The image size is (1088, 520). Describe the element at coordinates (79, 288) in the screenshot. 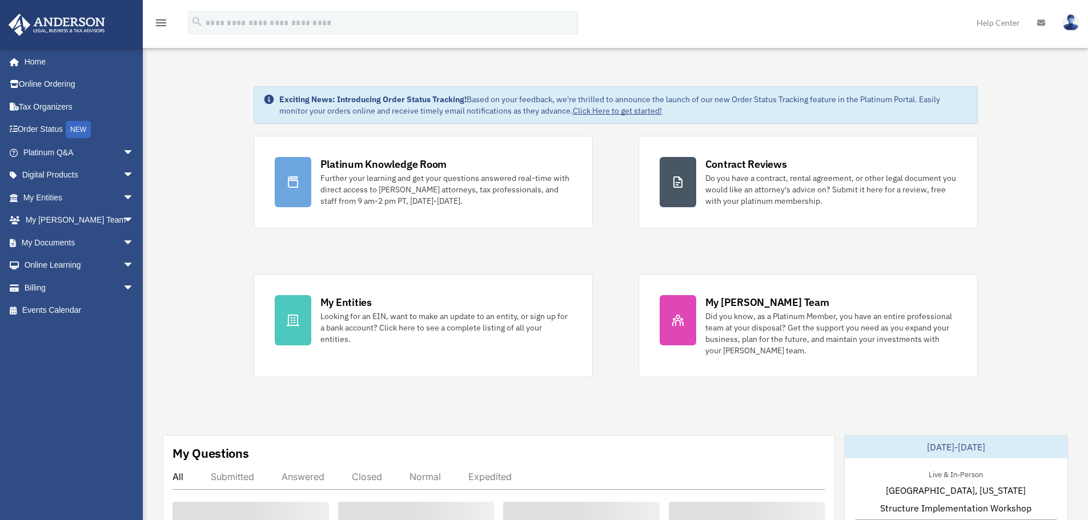

I see `a: Billingarrow_drop_down` at that location.